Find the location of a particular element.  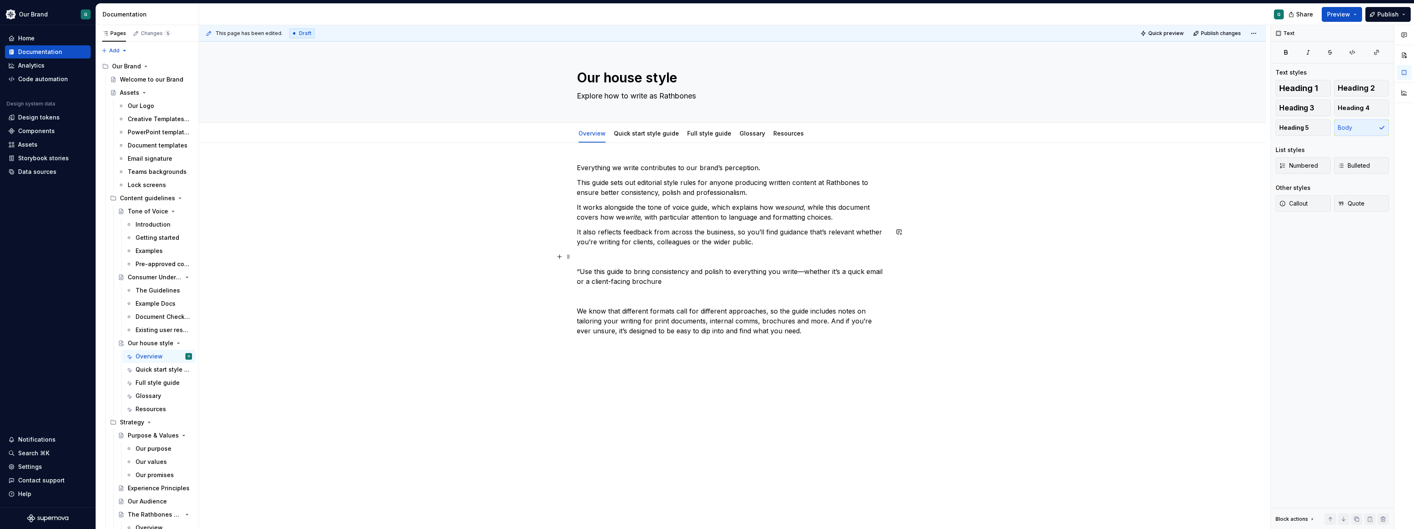

div: Storybook stories is located at coordinates (43, 158).